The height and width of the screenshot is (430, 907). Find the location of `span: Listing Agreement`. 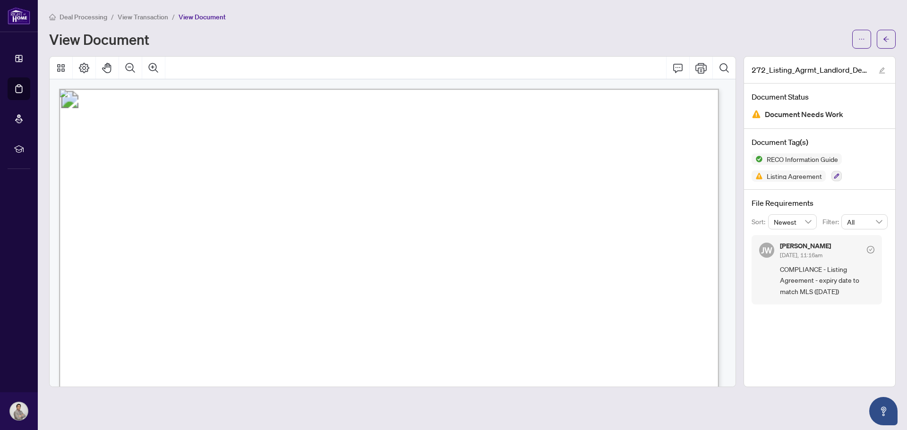

span: Listing Agreement is located at coordinates (794, 176).